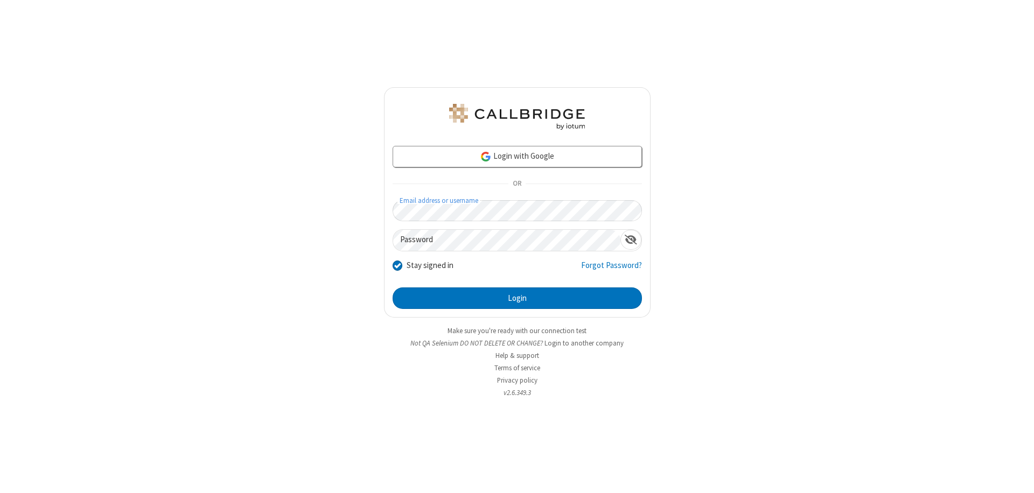 The width and height of the screenshot is (1034, 493). Describe the element at coordinates (517, 210) in the screenshot. I see `input: Email address or username` at that location.